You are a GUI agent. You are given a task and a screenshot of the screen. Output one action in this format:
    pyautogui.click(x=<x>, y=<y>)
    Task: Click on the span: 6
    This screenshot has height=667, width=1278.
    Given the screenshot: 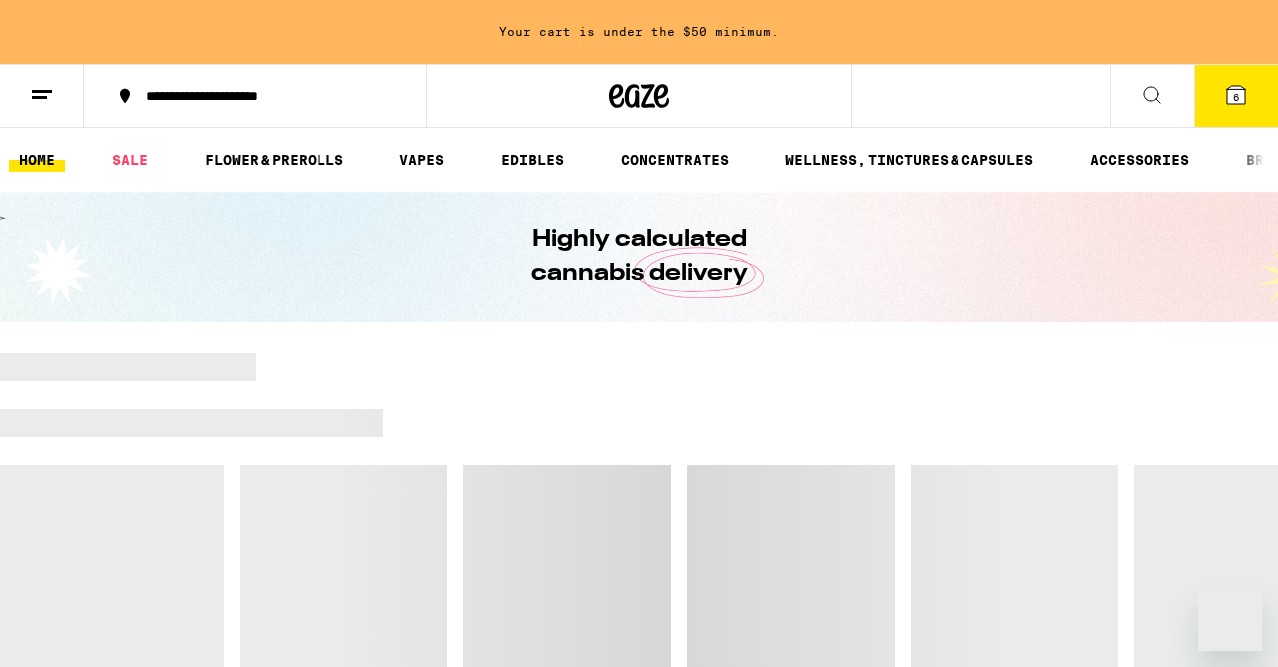 What is the action you would take?
    pyautogui.click(x=1236, y=97)
    